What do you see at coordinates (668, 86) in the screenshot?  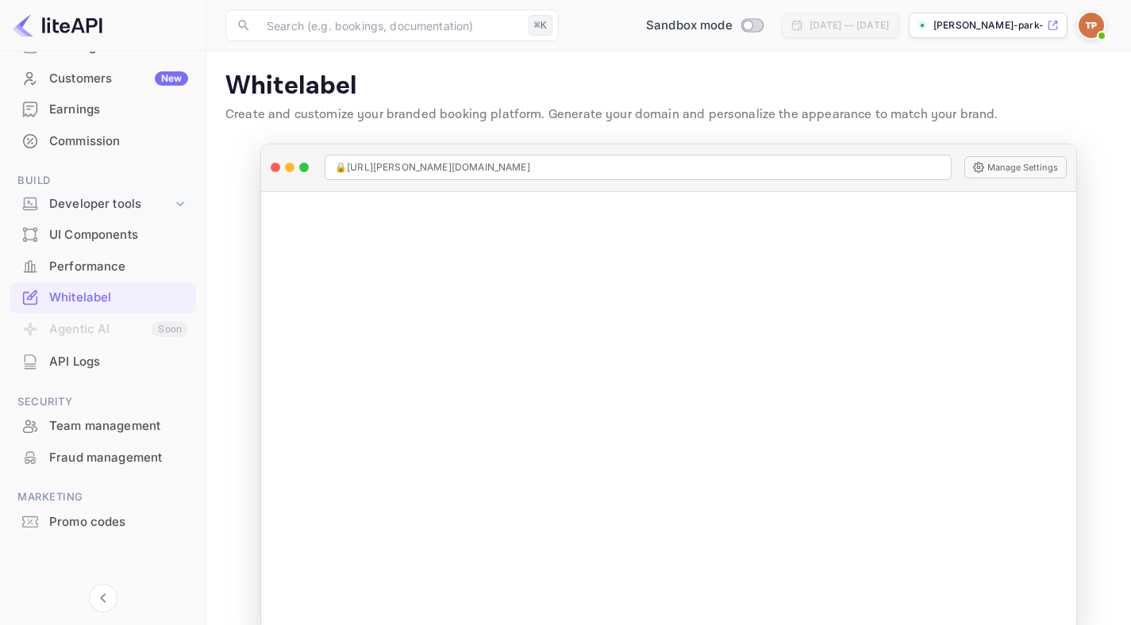 I see `p: Whitelabel` at bounding box center [668, 86].